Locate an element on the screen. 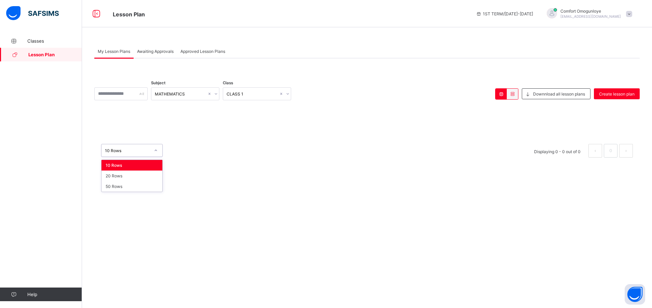  li: 0 is located at coordinates (610, 151).